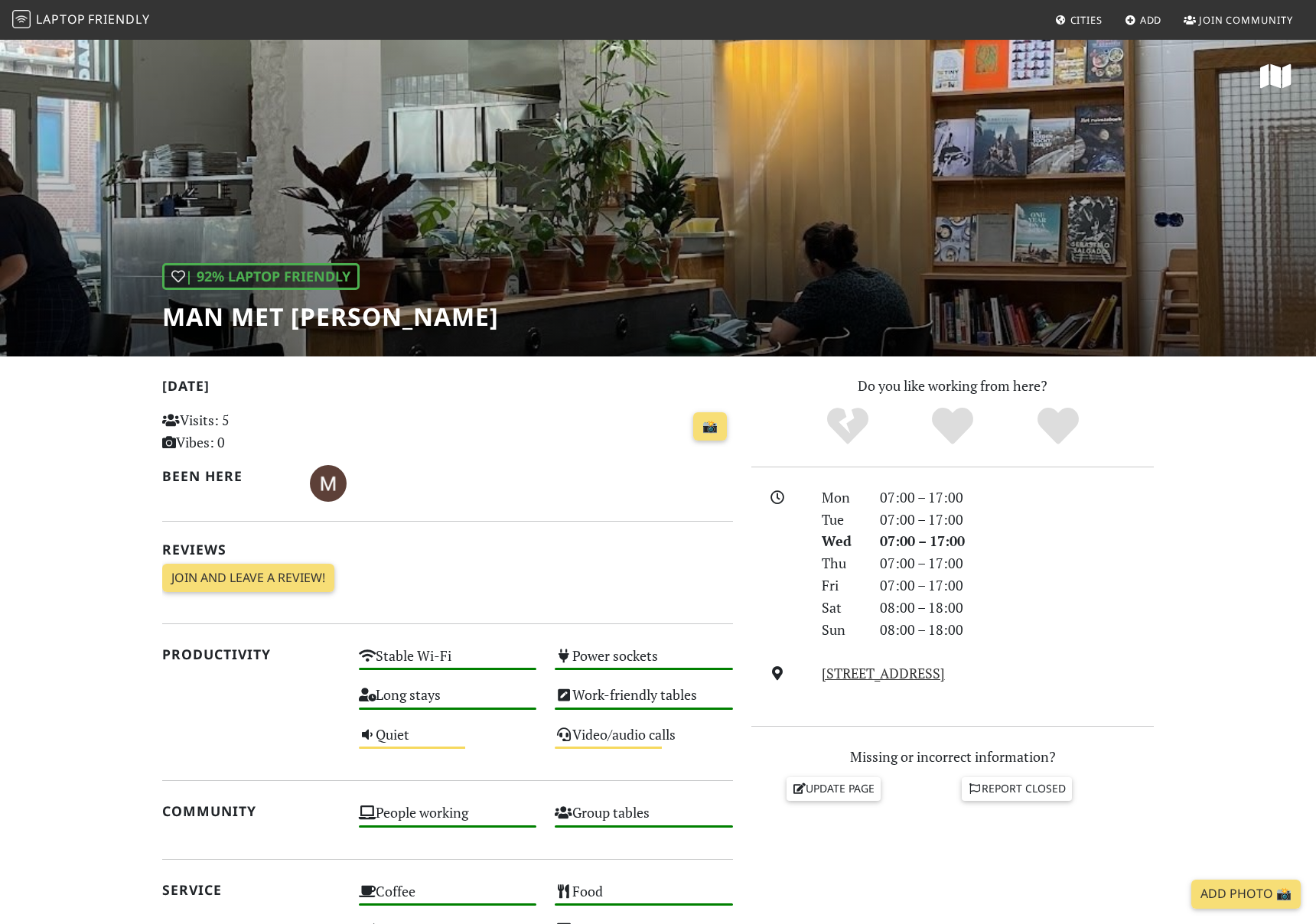  Describe the element at coordinates (21, 19) in the screenshot. I see `img: LaptopFriendly` at that location.